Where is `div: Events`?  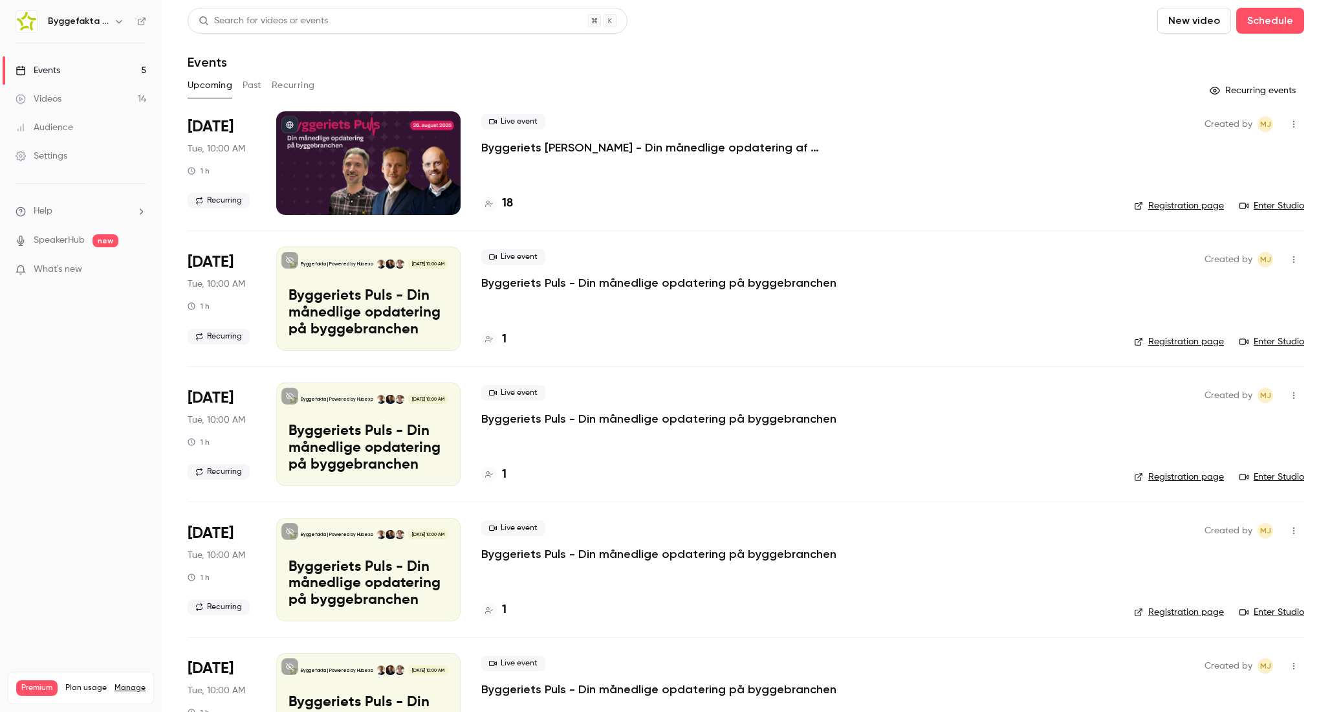
div: Events is located at coordinates (38, 71).